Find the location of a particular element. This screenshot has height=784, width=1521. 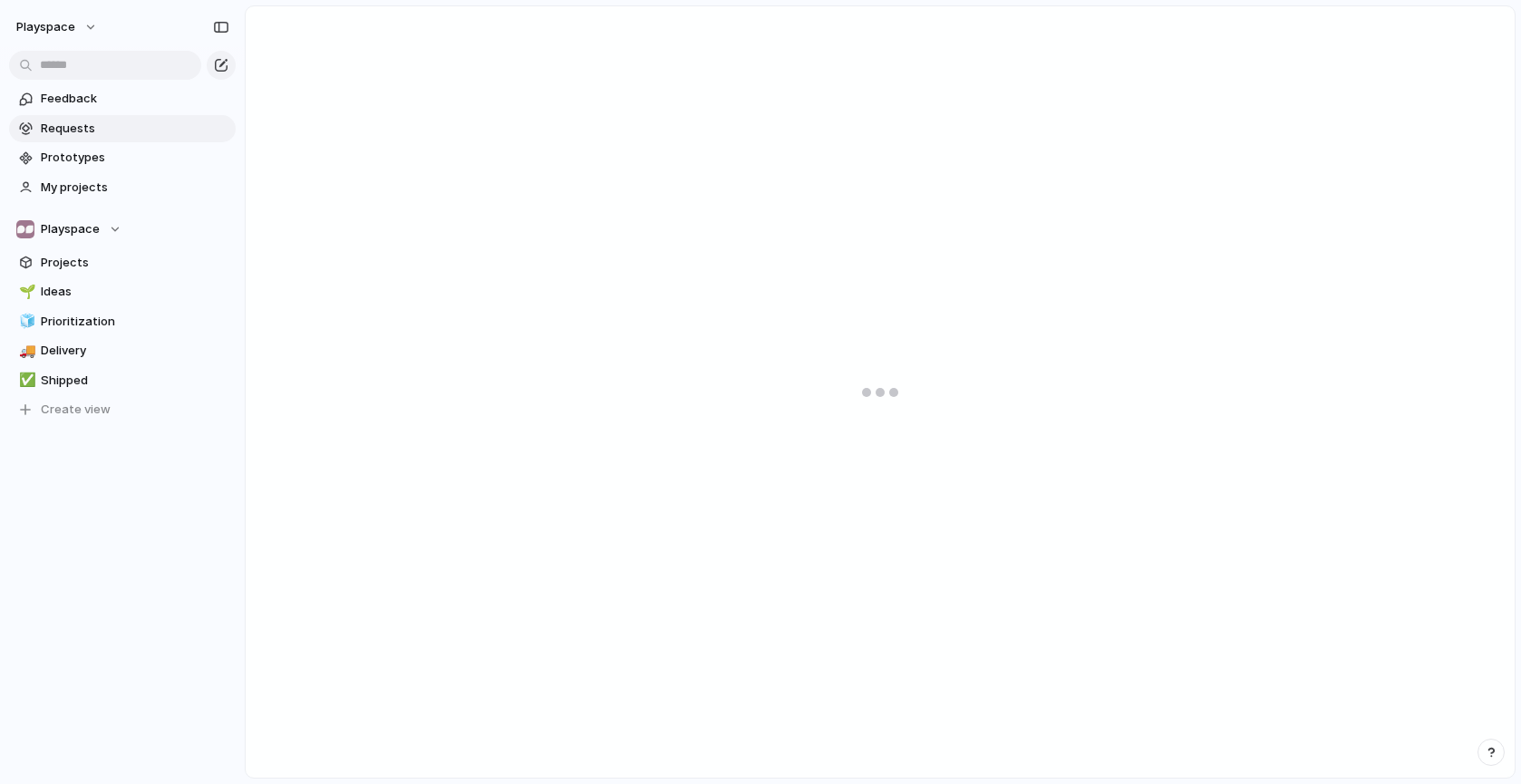

div: 🚚Delivery is located at coordinates (123, 350).